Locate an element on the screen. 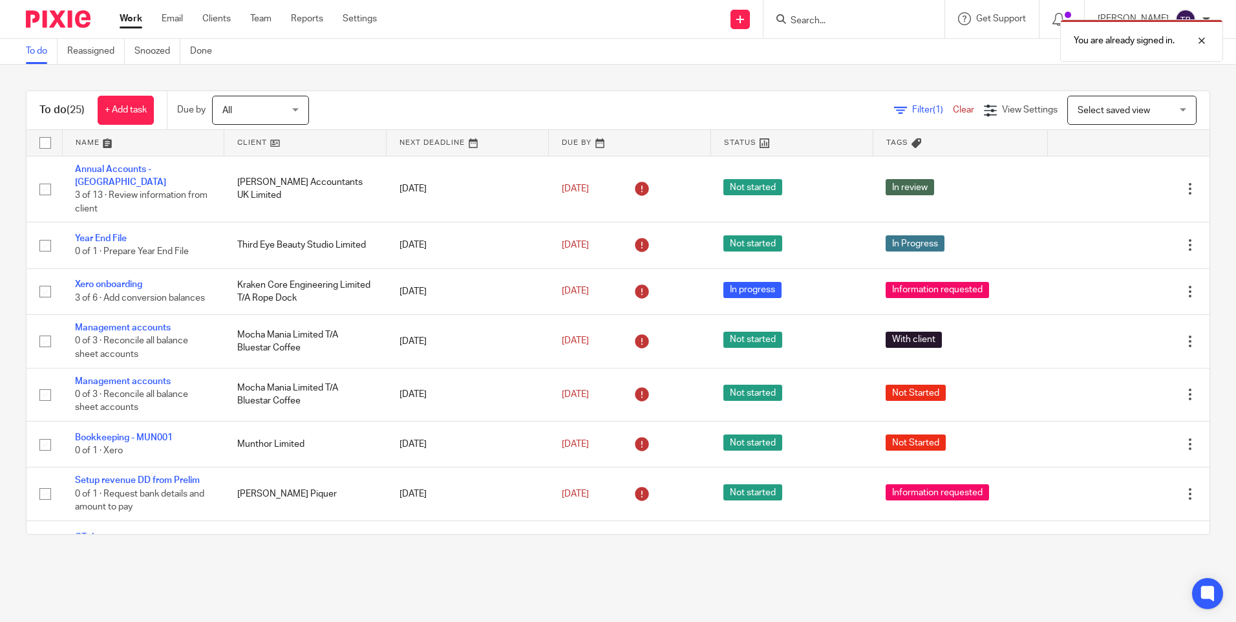 This screenshot has height=622, width=1236. span: 0 of 1 · Prepare Year End File is located at coordinates (132, 252).